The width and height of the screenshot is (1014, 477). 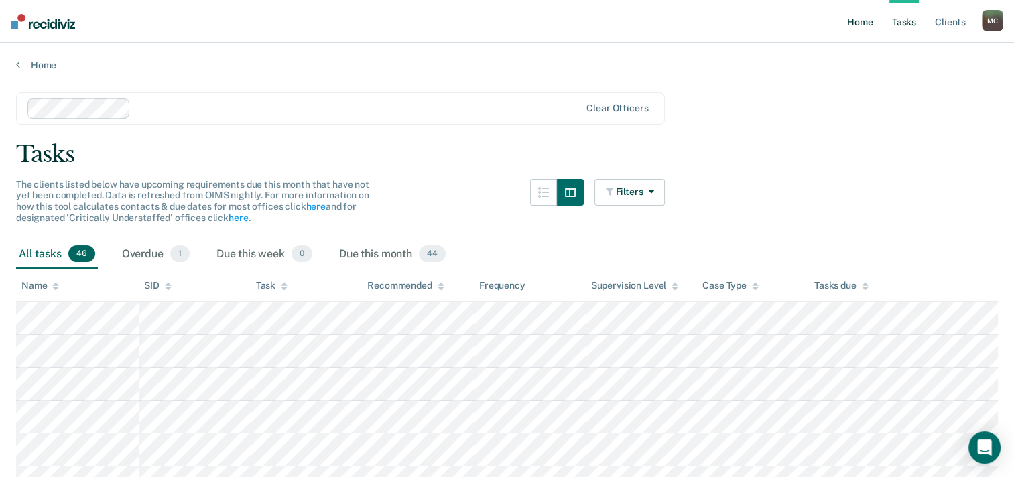 I want to click on button: MC, so click(x=993, y=21).